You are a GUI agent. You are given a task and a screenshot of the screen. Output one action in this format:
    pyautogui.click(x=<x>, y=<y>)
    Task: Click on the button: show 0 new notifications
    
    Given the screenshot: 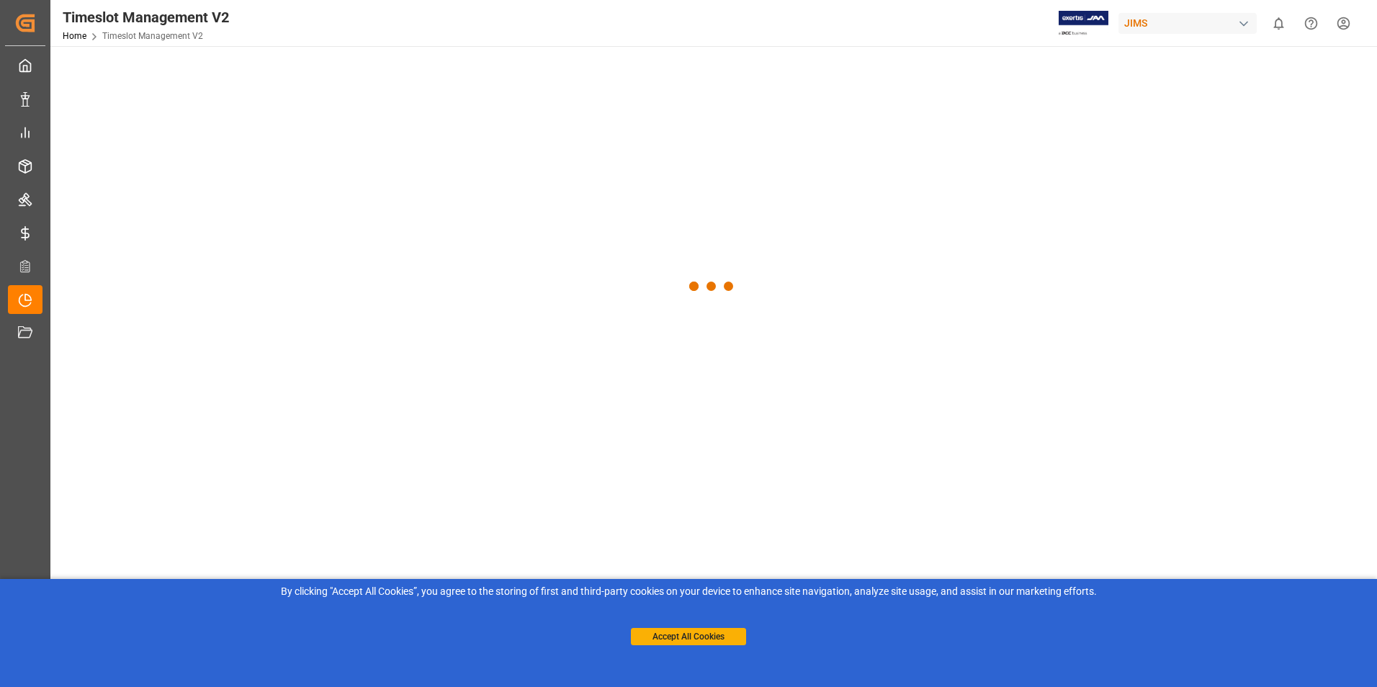 What is the action you would take?
    pyautogui.click(x=1279, y=23)
    